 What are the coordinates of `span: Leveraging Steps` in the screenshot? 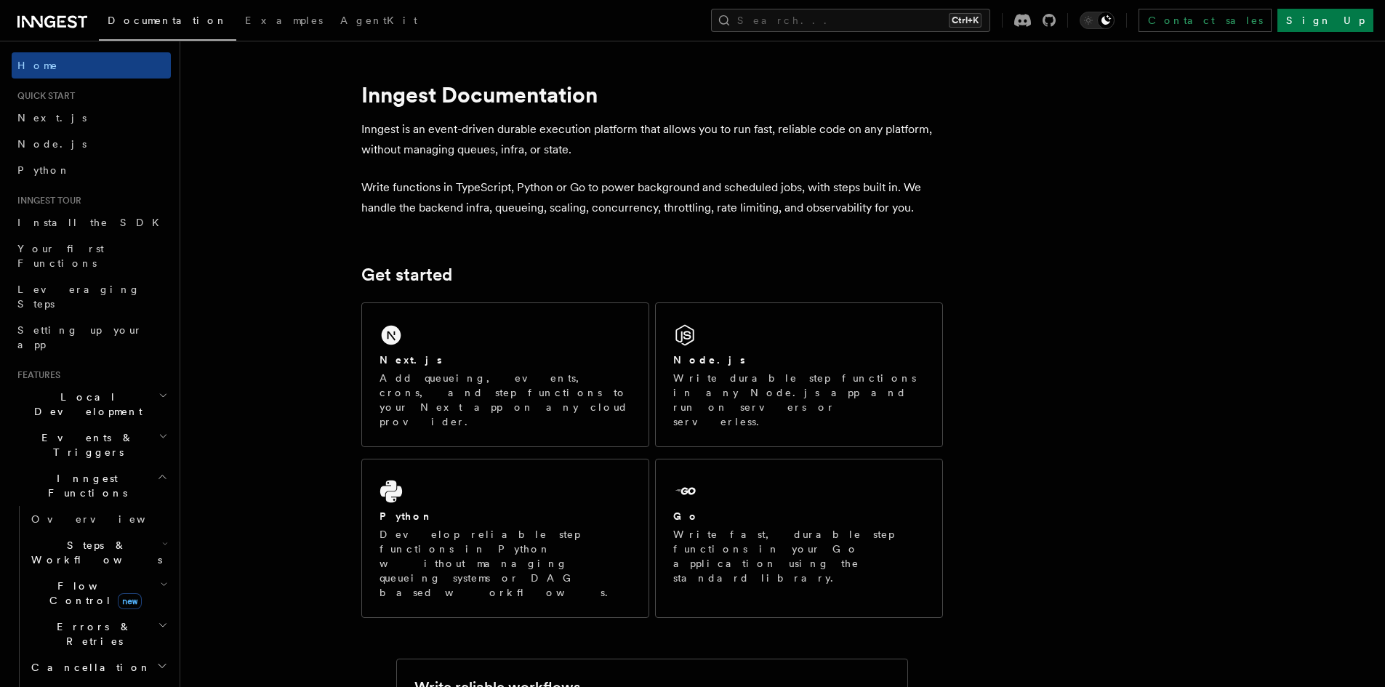 It's located at (78, 297).